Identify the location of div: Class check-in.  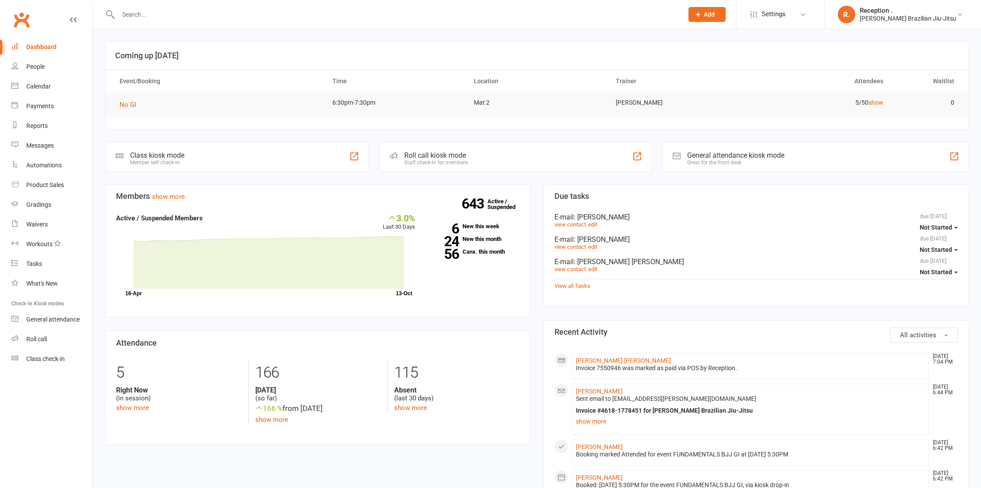
(46, 359).